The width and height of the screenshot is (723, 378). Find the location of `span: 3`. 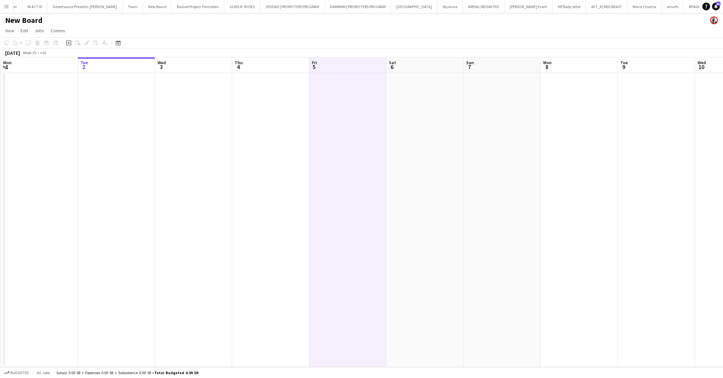

span: 3 is located at coordinates (161, 67).